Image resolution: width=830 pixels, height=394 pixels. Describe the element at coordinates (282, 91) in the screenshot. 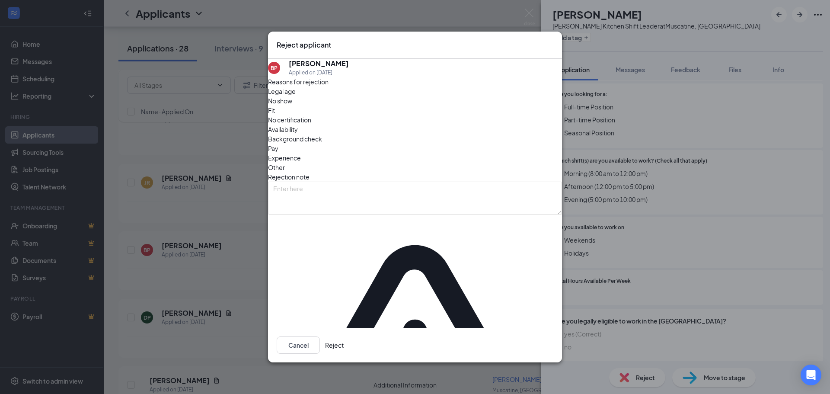

I see `span: Legal age` at that location.